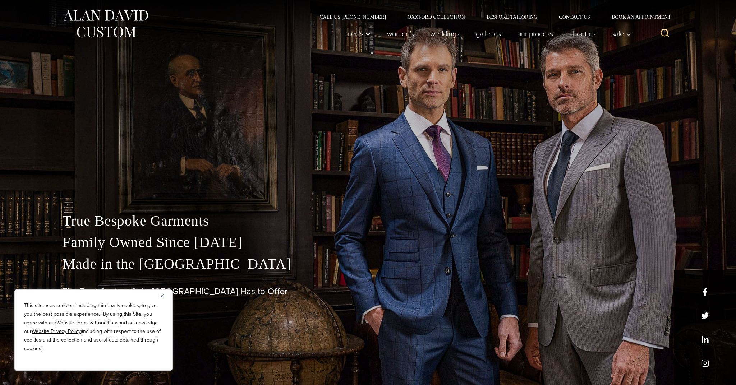 The width and height of the screenshot is (736, 385). I want to click on a: Women’s, so click(400, 34).